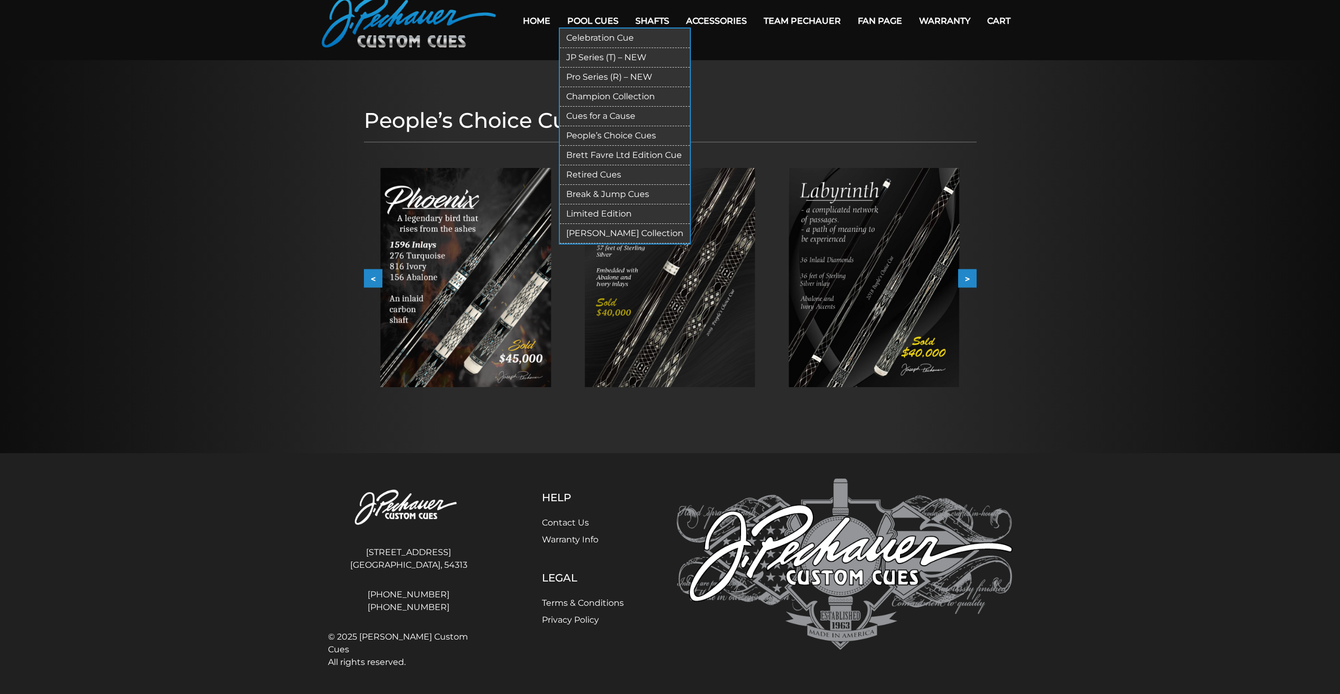  I want to click on a: Champion Collection, so click(625, 97).